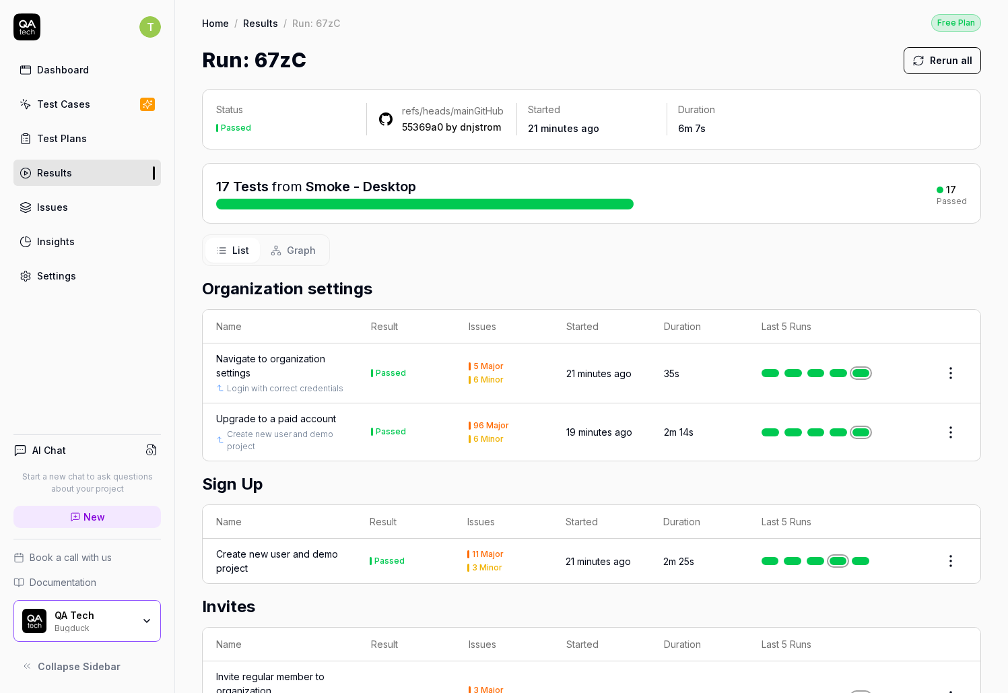 The image size is (1008, 693). I want to click on button: List, so click(232, 250).